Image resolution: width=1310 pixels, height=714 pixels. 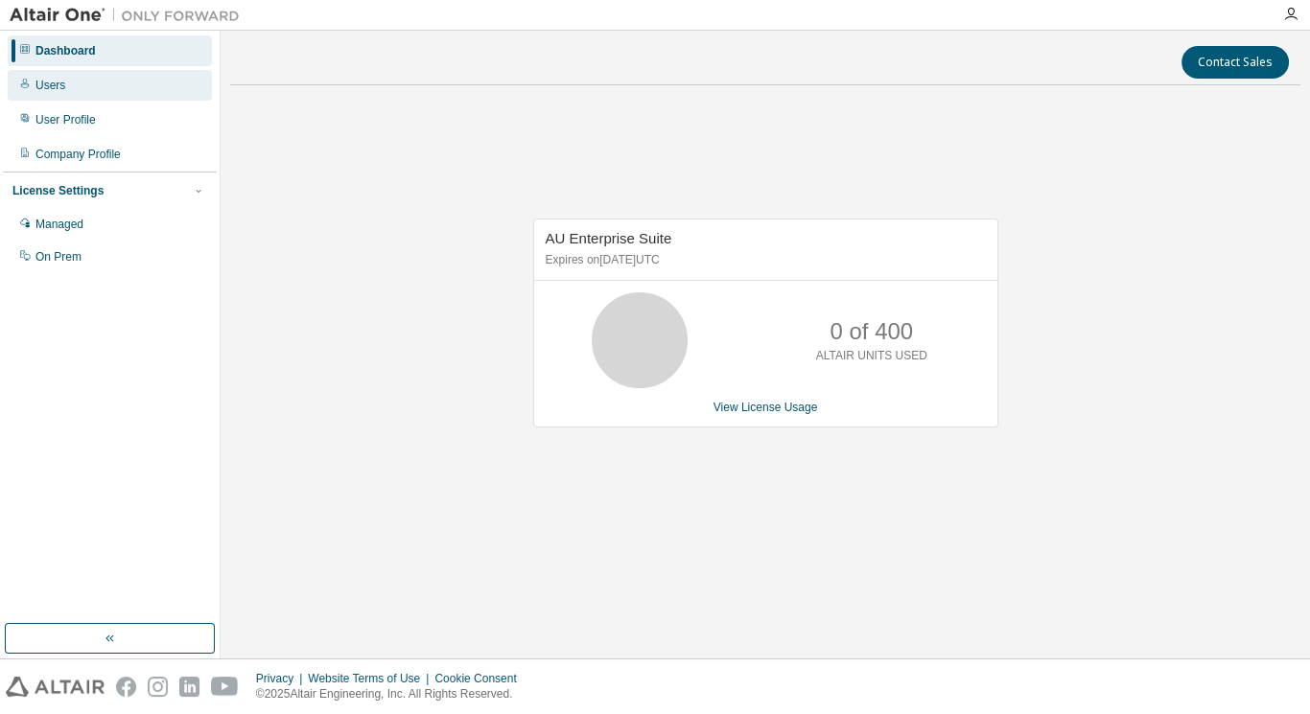 What do you see at coordinates (55, 687) in the screenshot?
I see `img: altair_logo.svg` at bounding box center [55, 687].